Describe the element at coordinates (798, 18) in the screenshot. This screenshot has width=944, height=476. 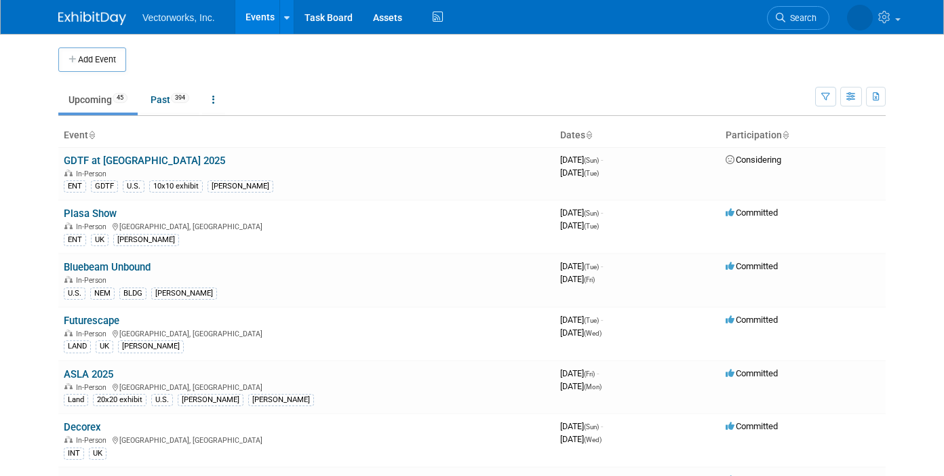
I see `a: Search` at that location.